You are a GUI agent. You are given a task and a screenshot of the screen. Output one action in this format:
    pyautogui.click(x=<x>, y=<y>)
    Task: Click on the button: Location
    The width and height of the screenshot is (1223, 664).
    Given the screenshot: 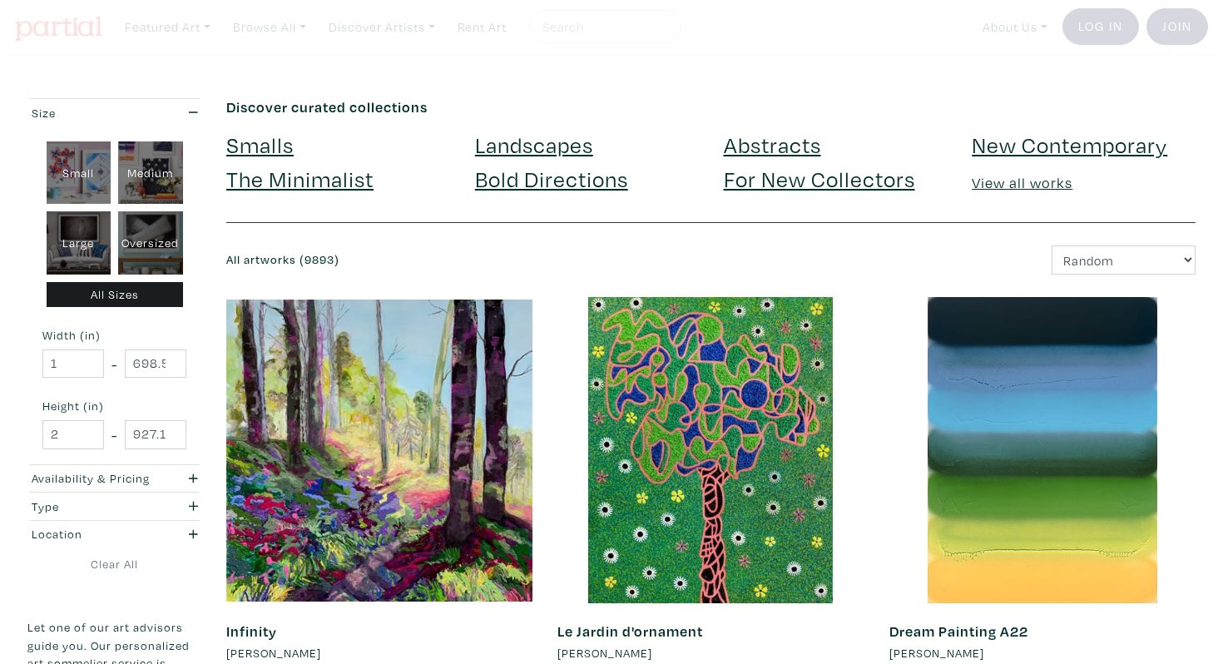 What is the action you would take?
    pyautogui.click(x=114, y=534)
    